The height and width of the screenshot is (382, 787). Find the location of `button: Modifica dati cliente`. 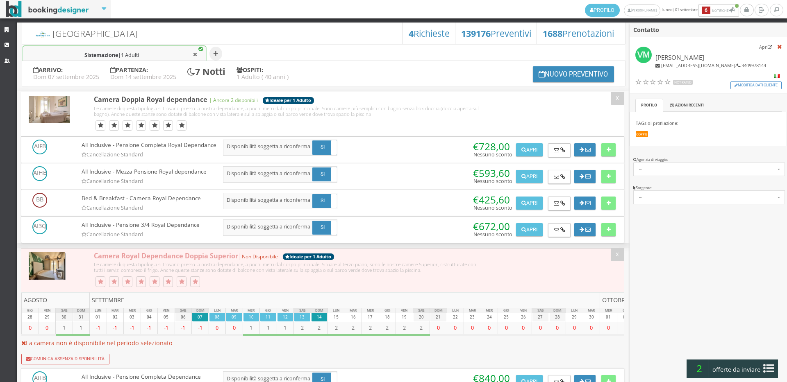

button: Modifica dati cliente is located at coordinates (755, 85).